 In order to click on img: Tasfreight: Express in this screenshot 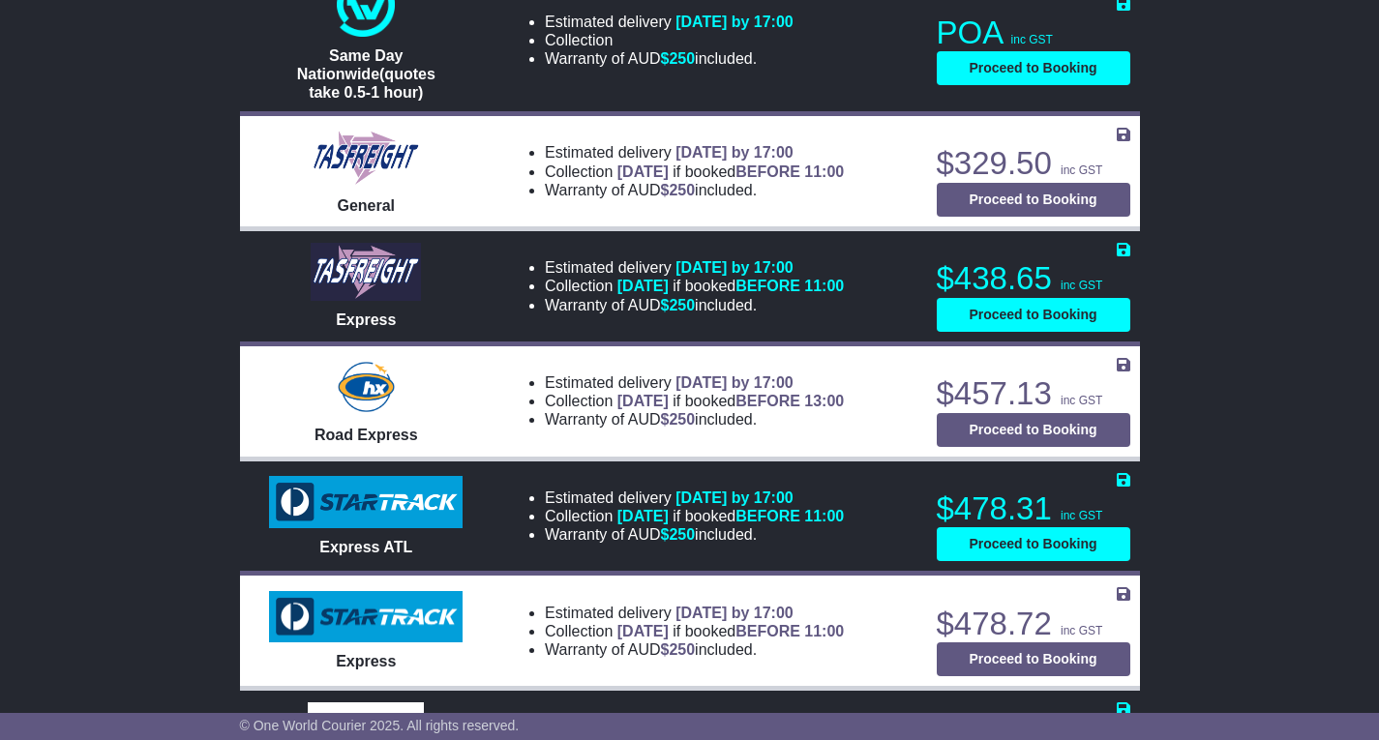, I will do `click(366, 272)`.